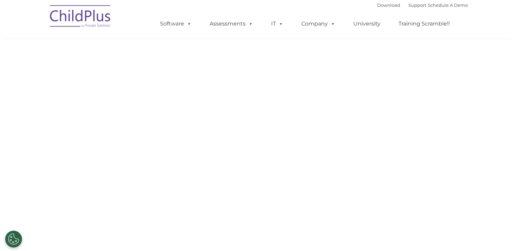 This screenshot has height=251, width=514. I want to click on a: Training Scramble!!, so click(424, 24).